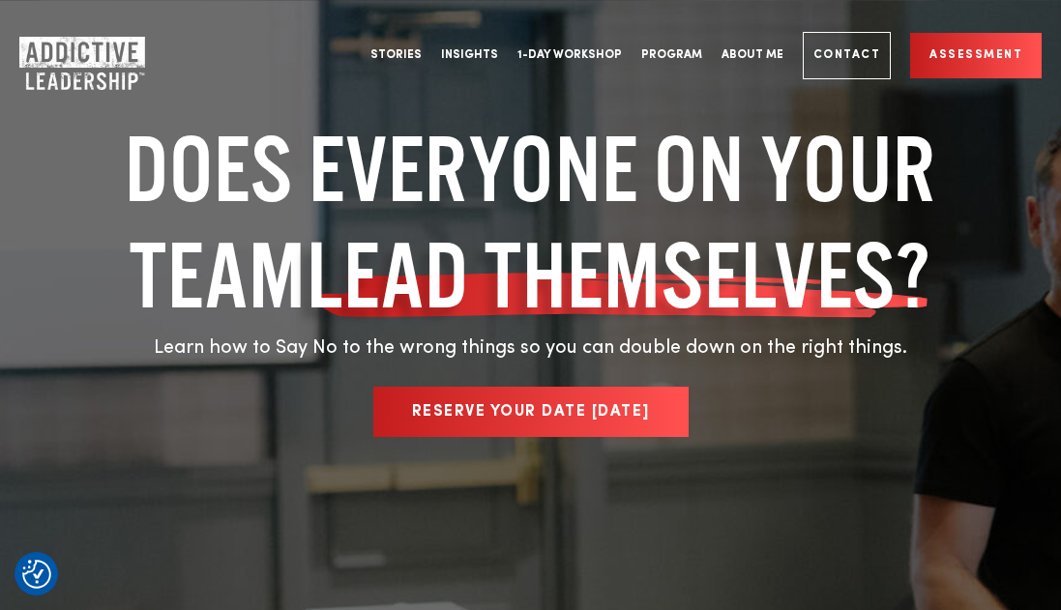 This screenshot has height=610, width=1061. Describe the element at coordinates (531, 222) in the screenshot. I see `h1: Does everyone on your team` at that location.